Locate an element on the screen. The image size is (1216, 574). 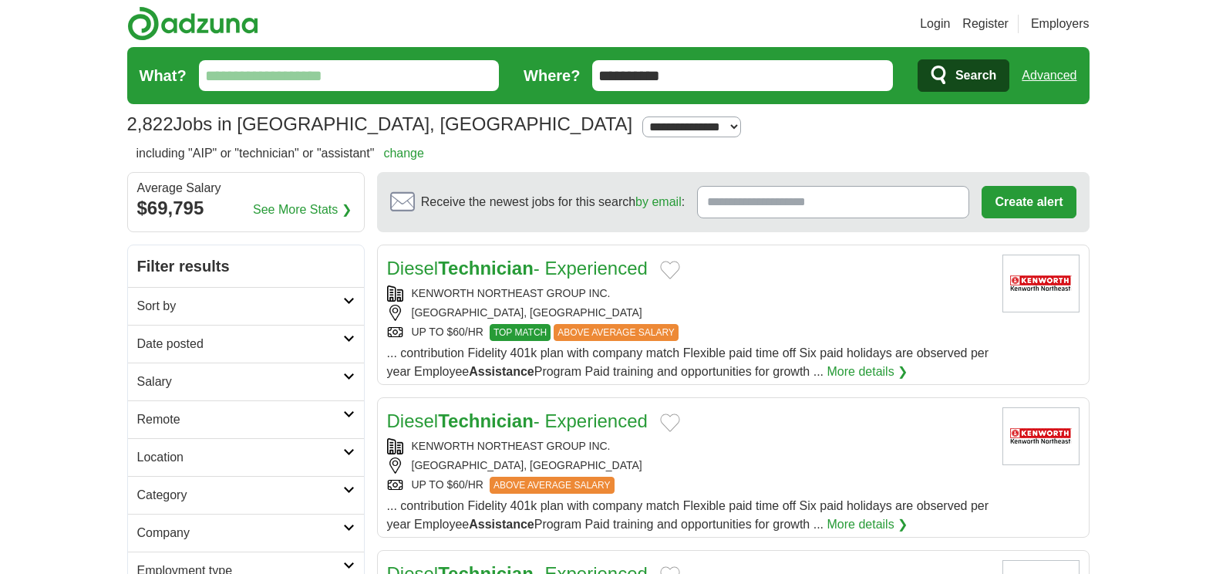
a: Sort by is located at coordinates (246, 305).